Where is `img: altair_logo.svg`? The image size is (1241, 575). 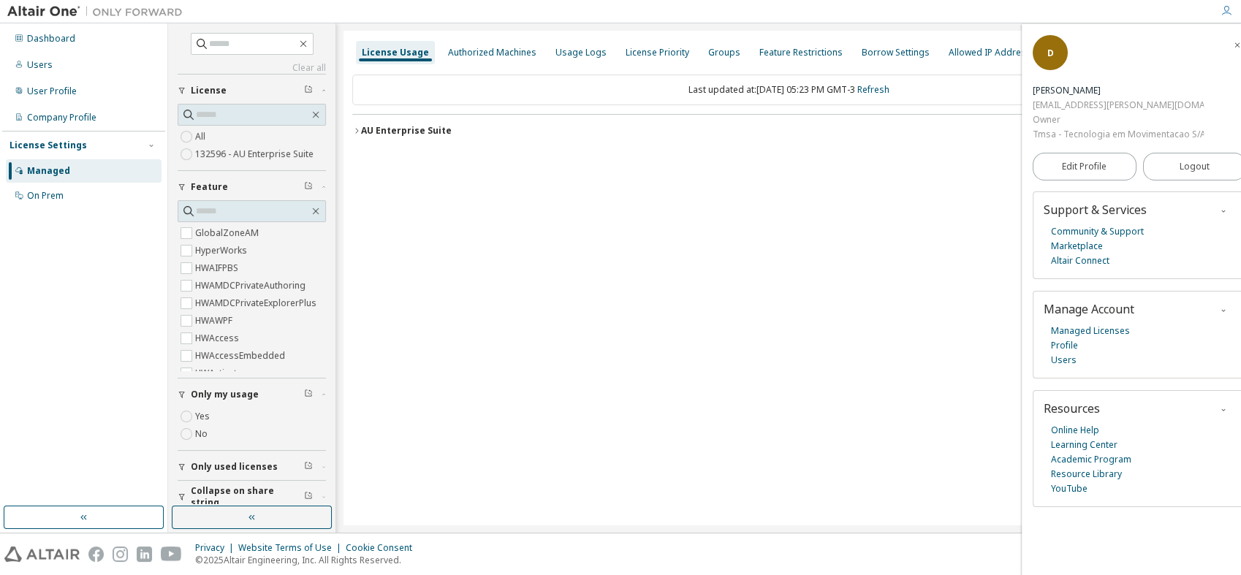 img: altair_logo.svg is located at coordinates (42, 554).